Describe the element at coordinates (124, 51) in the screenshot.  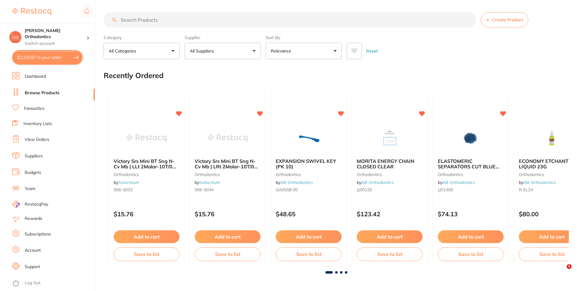
I see `p: All Categories` at that location.